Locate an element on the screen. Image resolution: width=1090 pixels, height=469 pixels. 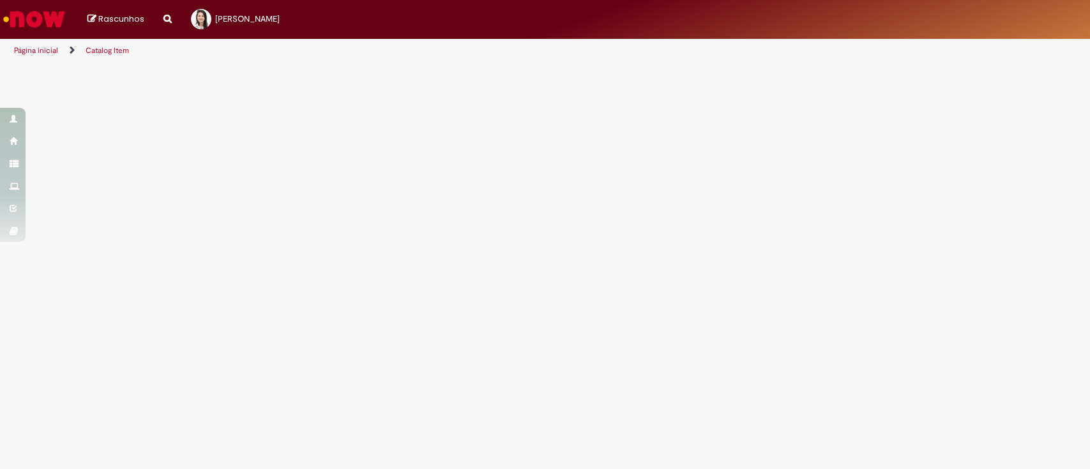
img: ServiceNow is located at coordinates (34, 19).